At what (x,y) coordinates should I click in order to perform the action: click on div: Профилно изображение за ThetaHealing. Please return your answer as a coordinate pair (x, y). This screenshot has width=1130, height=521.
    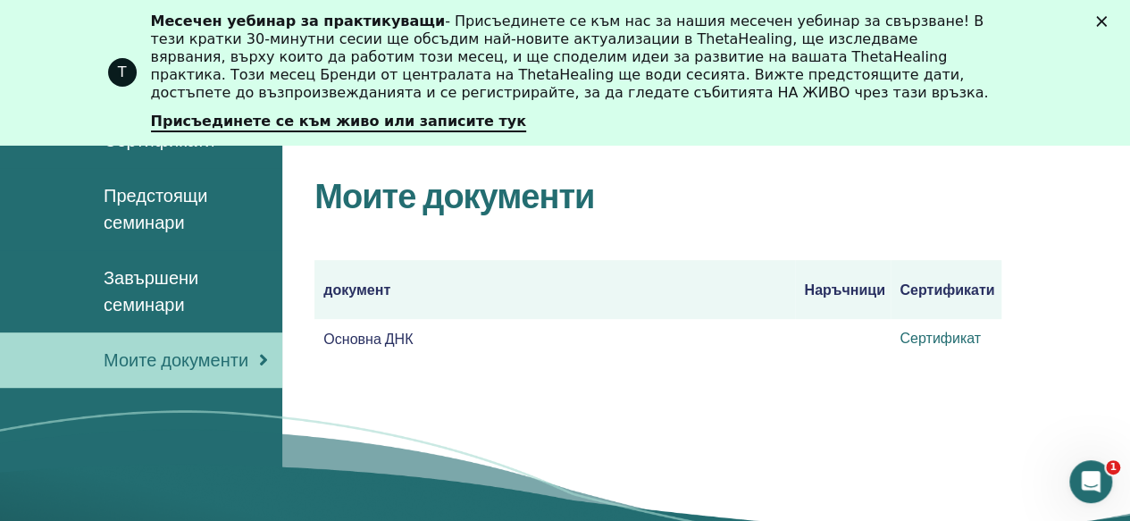
    Looking at the image, I should click on (122, 72).